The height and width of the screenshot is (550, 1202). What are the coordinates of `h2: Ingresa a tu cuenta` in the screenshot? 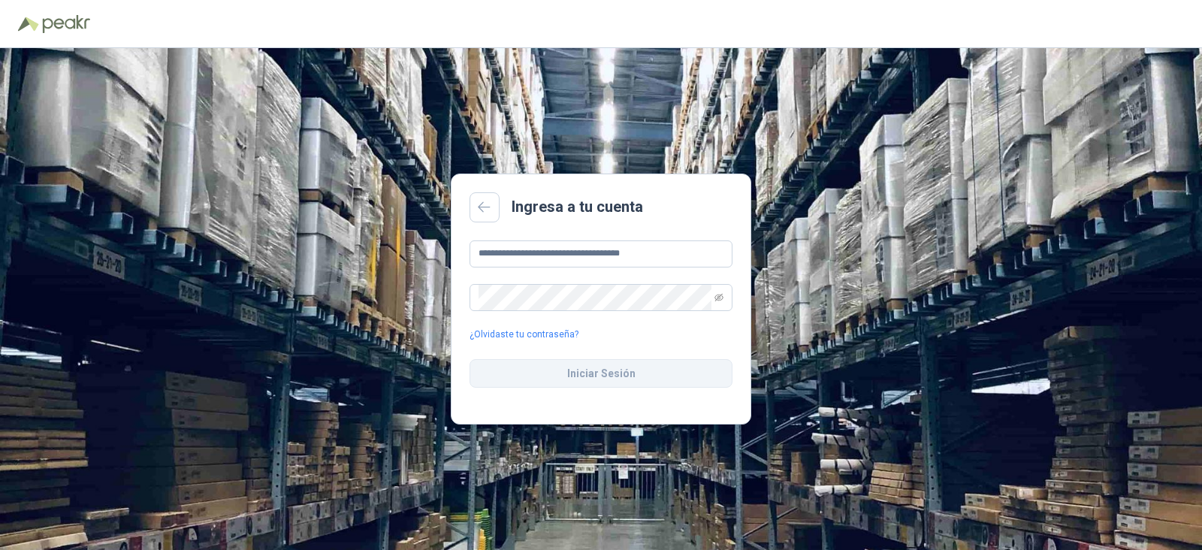 It's located at (577, 207).